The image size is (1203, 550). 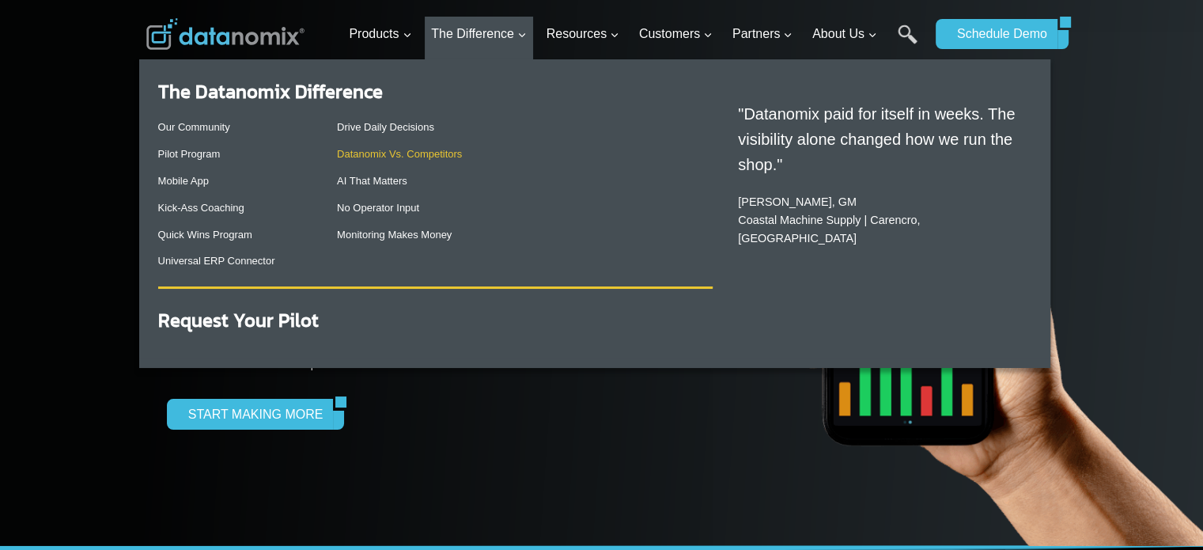 I want to click on a: Datanomix Vs. Competitors, so click(x=399, y=153).